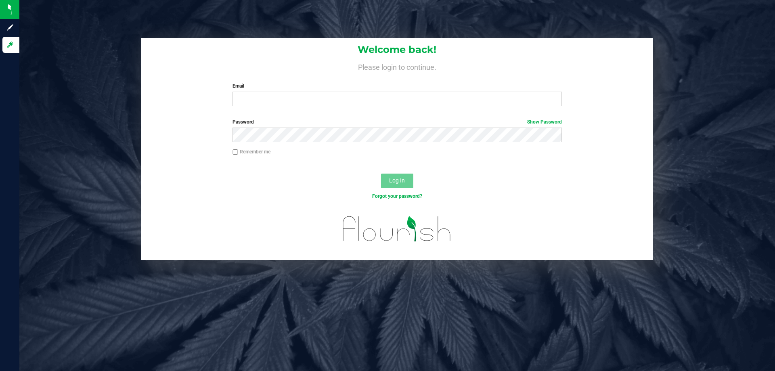 The width and height of the screenshot is (775, 371). What do you see at coordinates (235, 152) in the screenshot?
I see `input: Remember me` at bounding box center [235, 152].